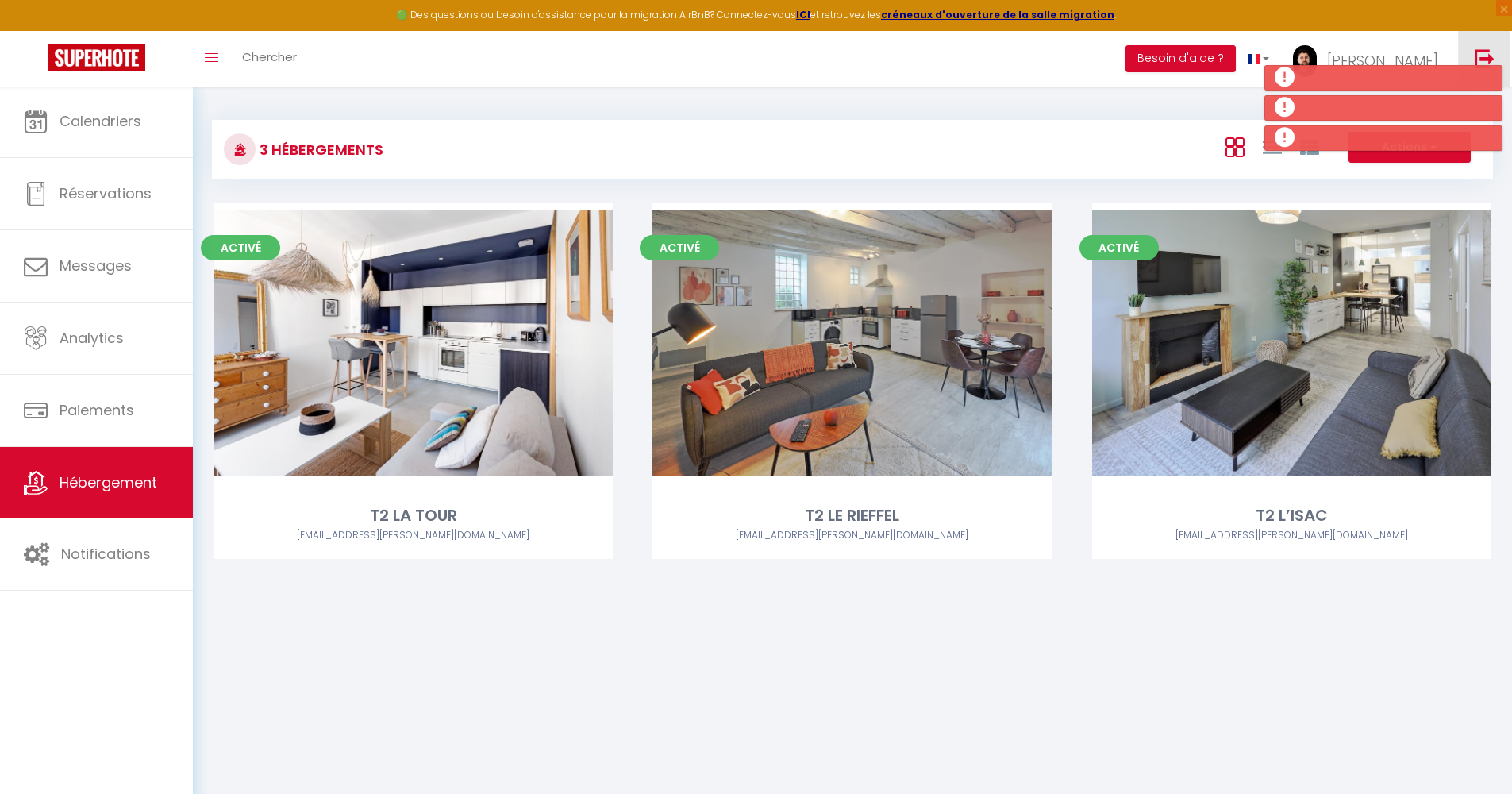  I want to click on button: Ouvrir le widget de chat LiveChat, so click(36, 30).